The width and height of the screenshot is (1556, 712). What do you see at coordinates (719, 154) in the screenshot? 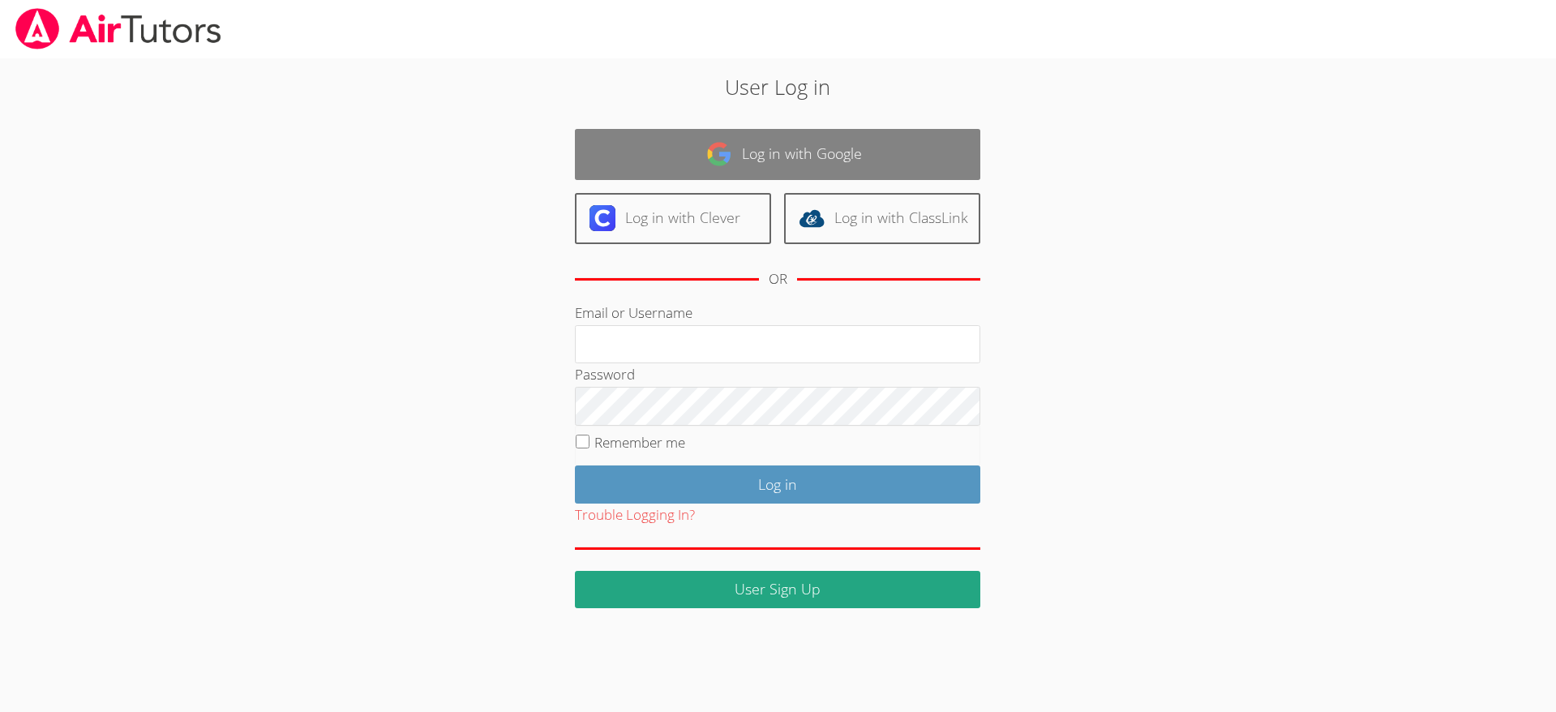
I see `img: google-logo-50288ca7cdecda66e5e0955fdab243c47b7ad437acaf1139b6f446037453330a.svg` at bounding box center [719, 154].